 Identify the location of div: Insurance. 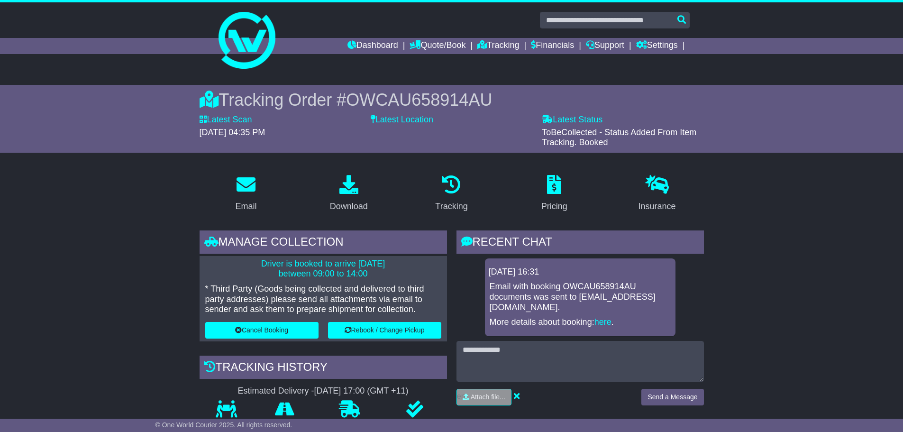
(657, 206).